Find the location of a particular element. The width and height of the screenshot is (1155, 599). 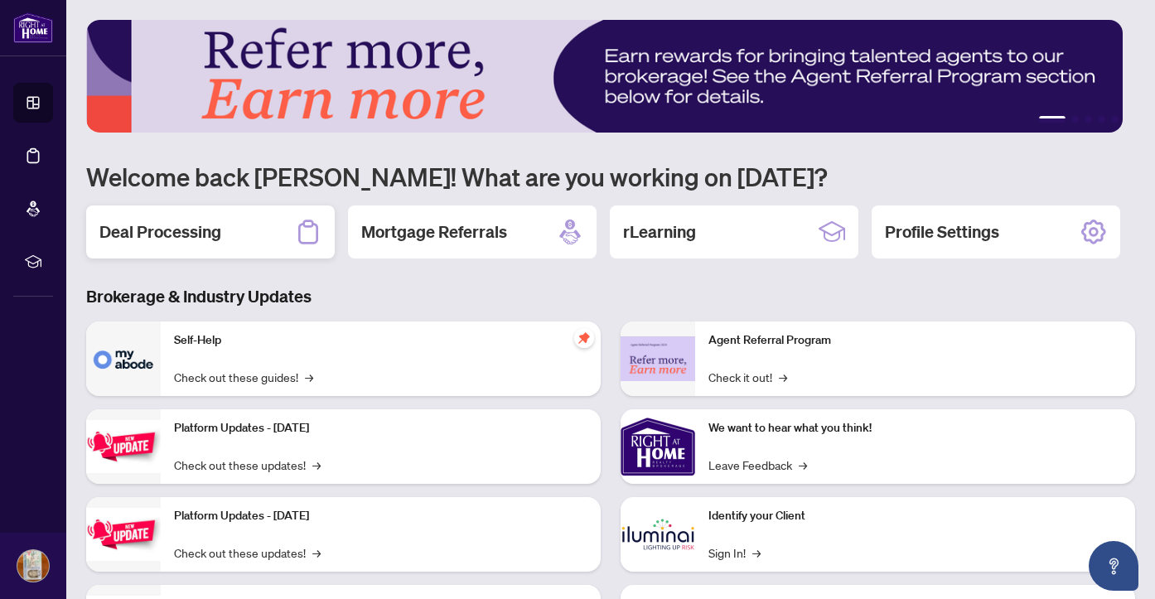

button: 3 is located at coordinates (1089, 119).